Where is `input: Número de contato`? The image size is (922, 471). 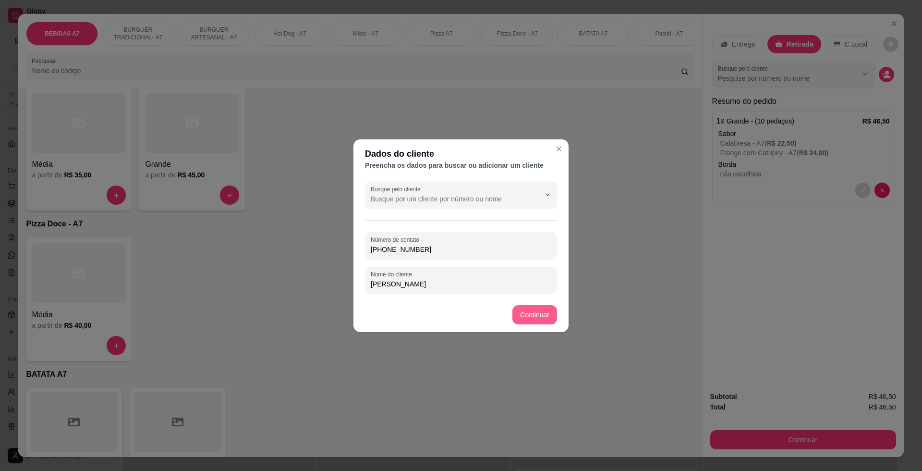
input: Número de contato is located at coordinates (461, 249).